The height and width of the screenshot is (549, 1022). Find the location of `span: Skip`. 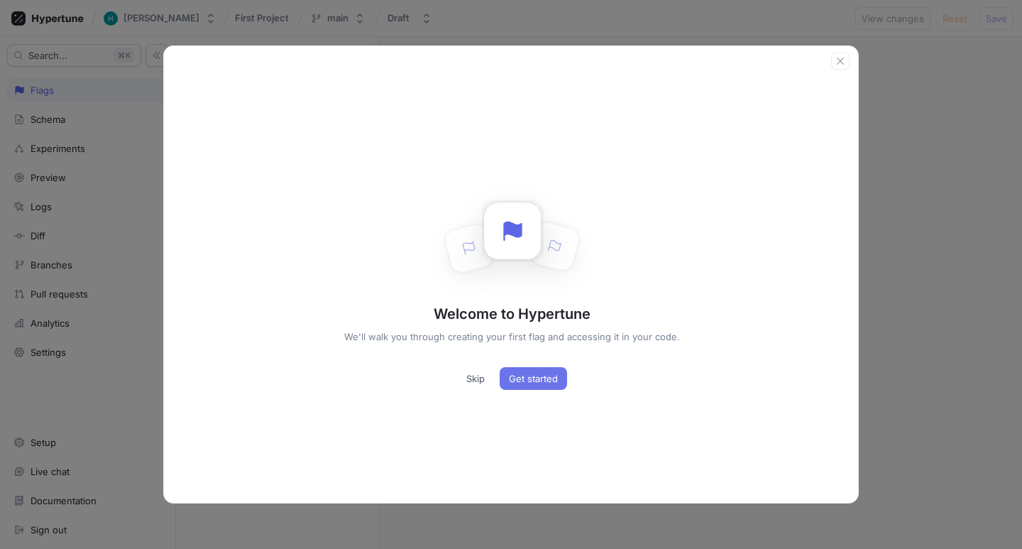

span: Skip is located at coordinates (476, 378).